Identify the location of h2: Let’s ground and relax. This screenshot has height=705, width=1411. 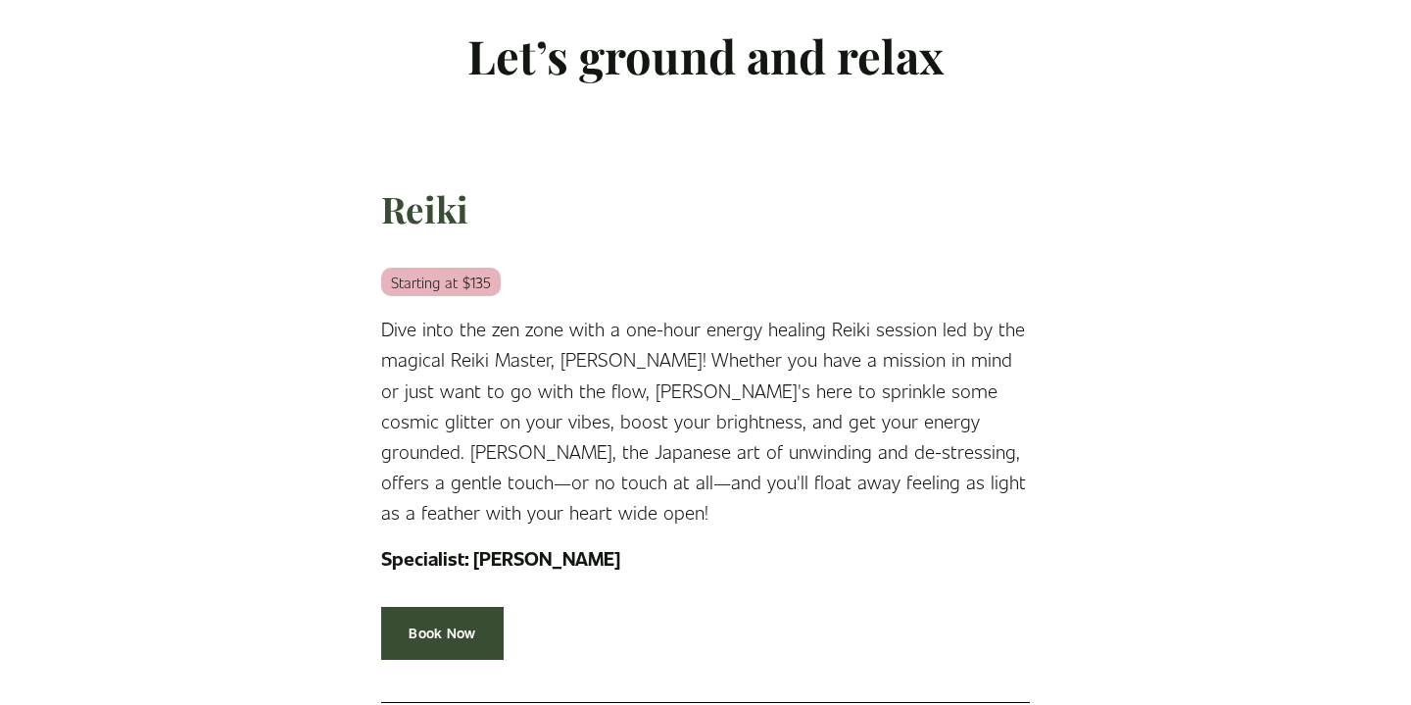
(706, 55).